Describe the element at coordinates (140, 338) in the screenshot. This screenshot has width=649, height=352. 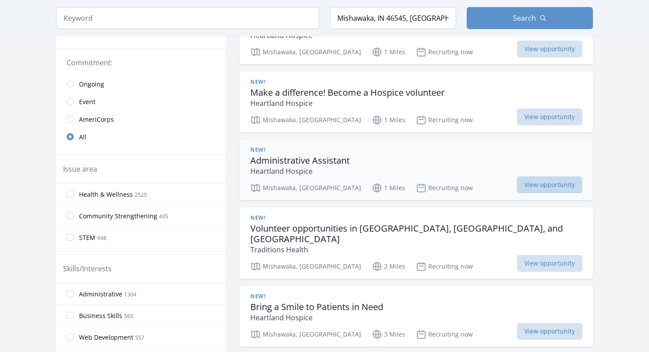
I see `span: 557` at that location.